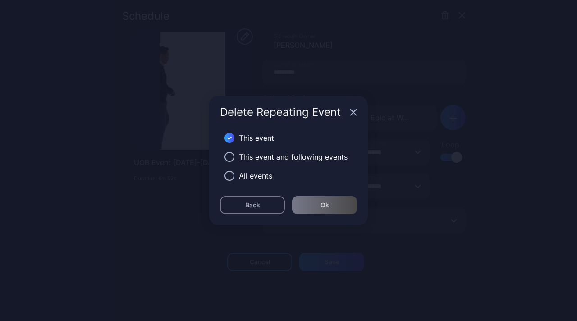 The image size is (577, 321). Describe the element at coordinates (324, 205) in the screenshot. I see `button: Ok` at that location.